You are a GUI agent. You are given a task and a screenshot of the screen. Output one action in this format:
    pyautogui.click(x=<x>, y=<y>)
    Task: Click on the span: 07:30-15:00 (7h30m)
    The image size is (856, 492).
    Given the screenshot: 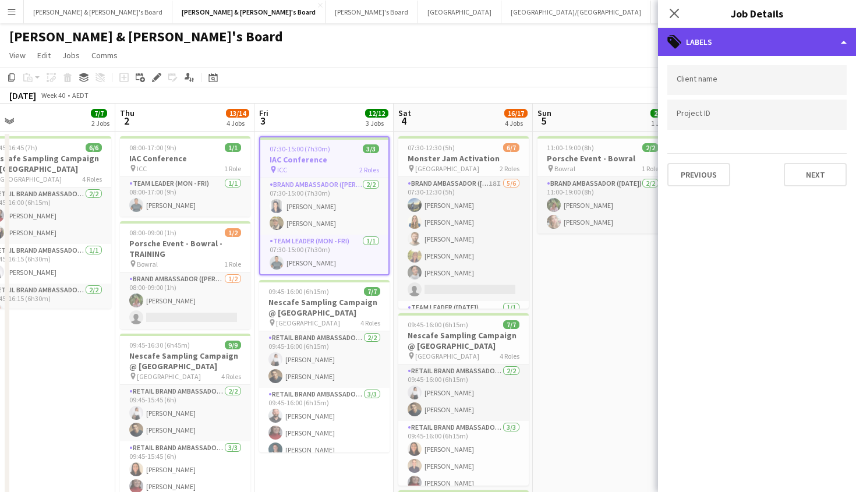 What is the action you would take?
    pyautogui.click(x=300, y=149)
    